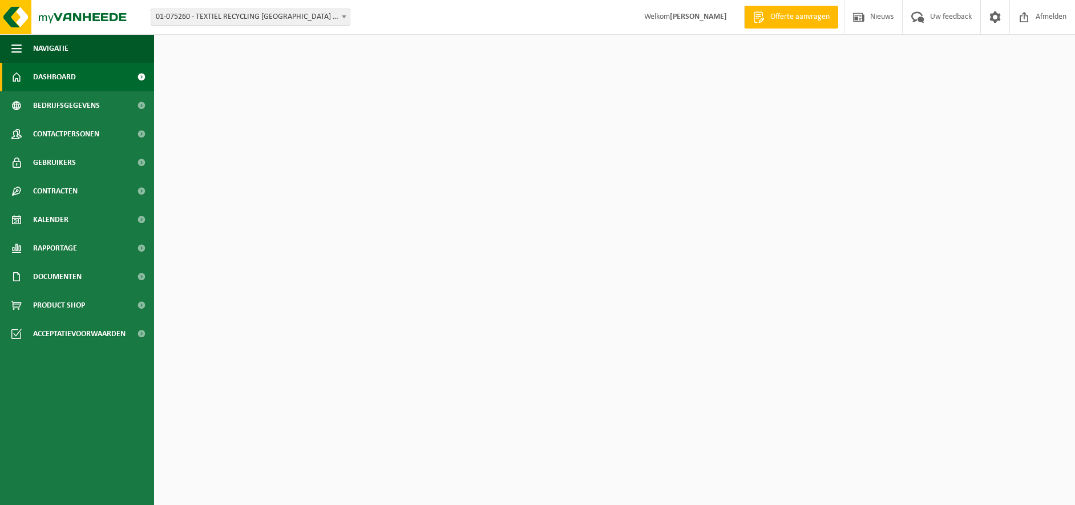 The height and width of the screenshot is (505, 1075). Describe the element at coordinates (800, 17) in the screenshot. I see `span: Offerte aanvragen` at that location.